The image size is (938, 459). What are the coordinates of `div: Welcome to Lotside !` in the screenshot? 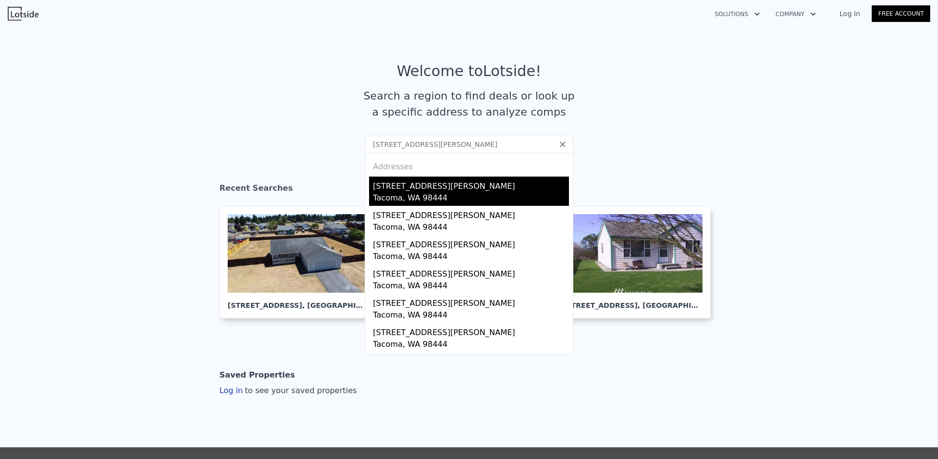 It's located at (469, 71).